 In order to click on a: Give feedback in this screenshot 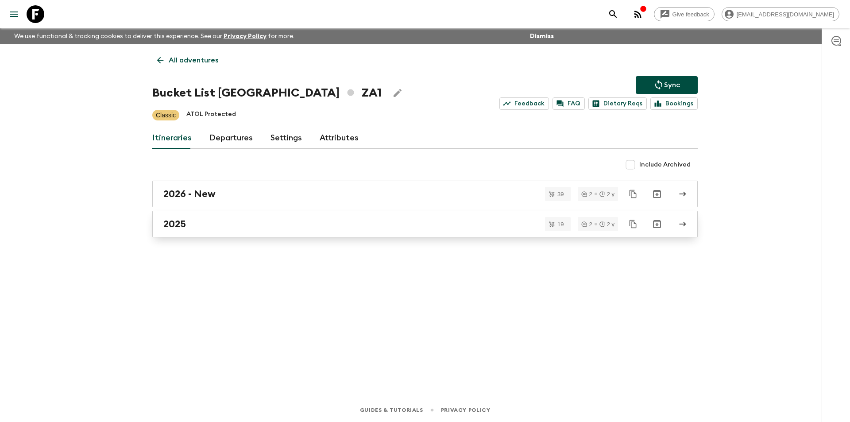, I will do `click(684, 14)`.